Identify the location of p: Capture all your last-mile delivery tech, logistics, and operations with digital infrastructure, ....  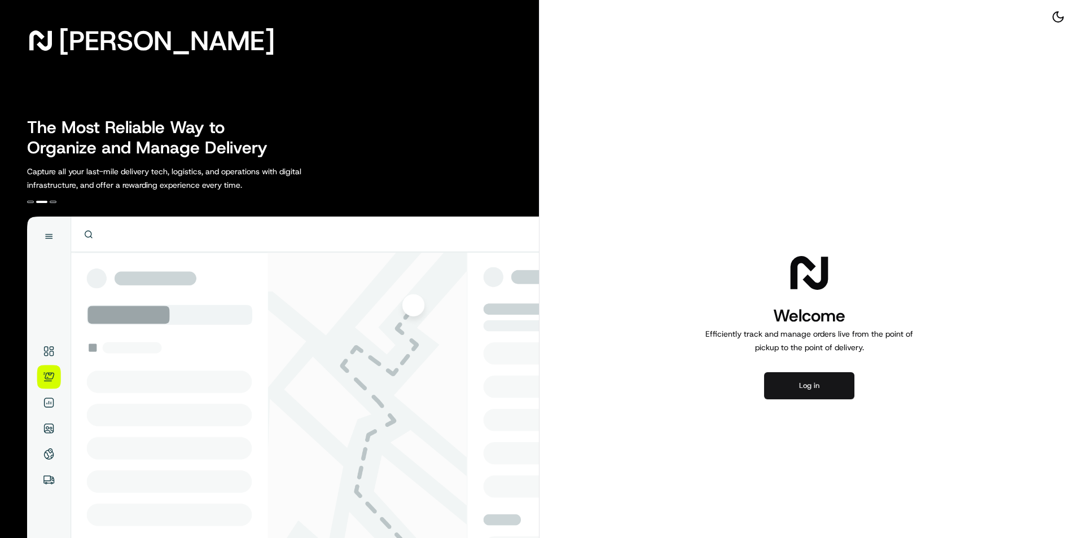
(190, 178).